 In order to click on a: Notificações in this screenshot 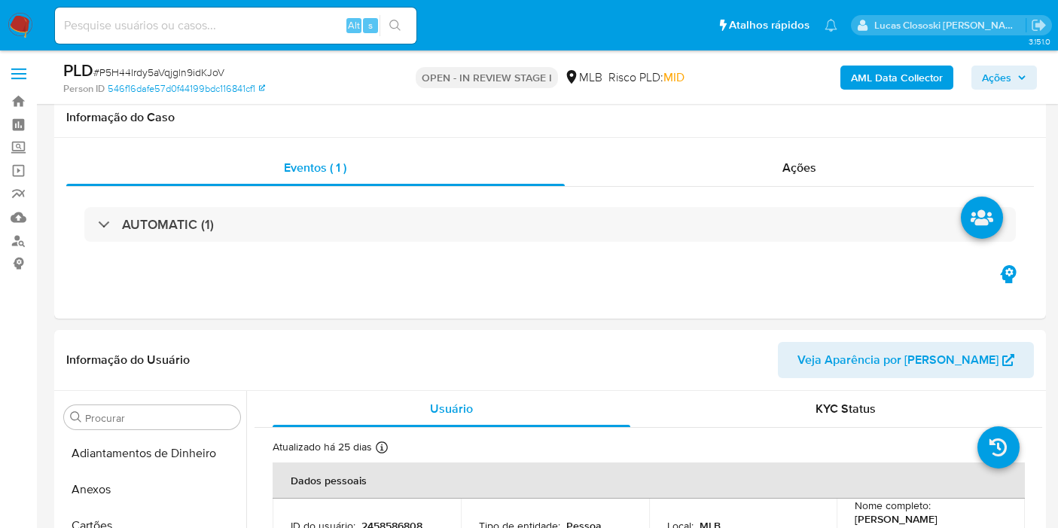, I will do `click(830, 25)`.